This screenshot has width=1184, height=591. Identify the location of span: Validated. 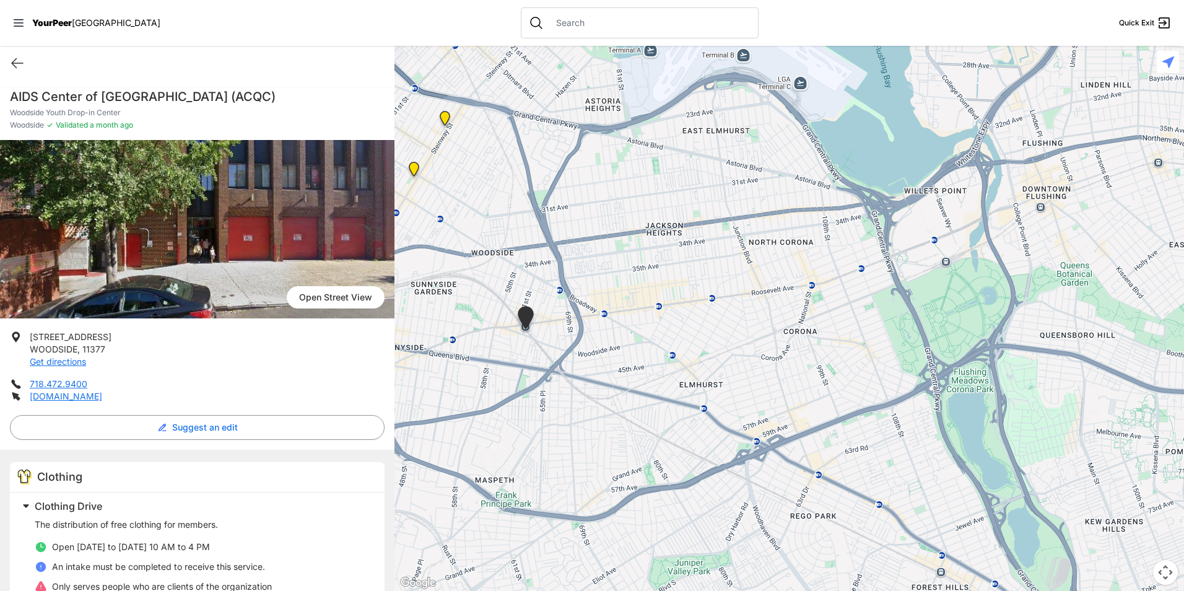
(72, 124).